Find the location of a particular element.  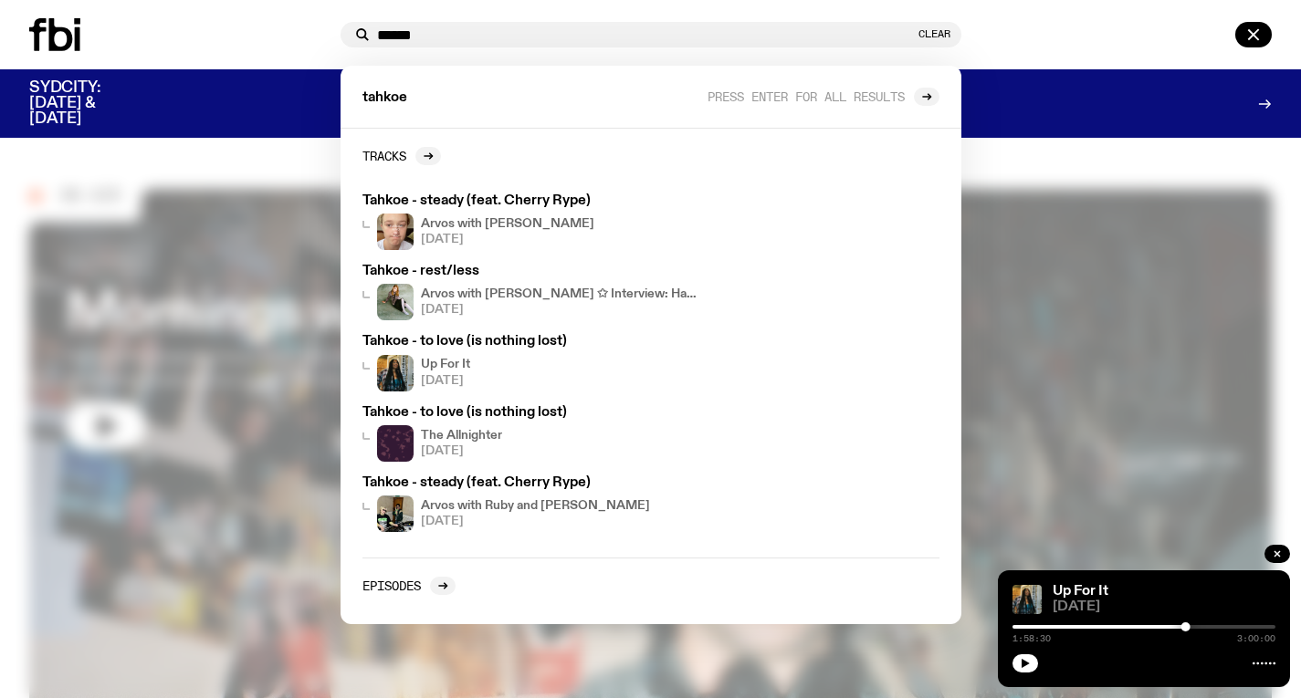

span: 1:58:30 is located at coordinates (1032, 639).